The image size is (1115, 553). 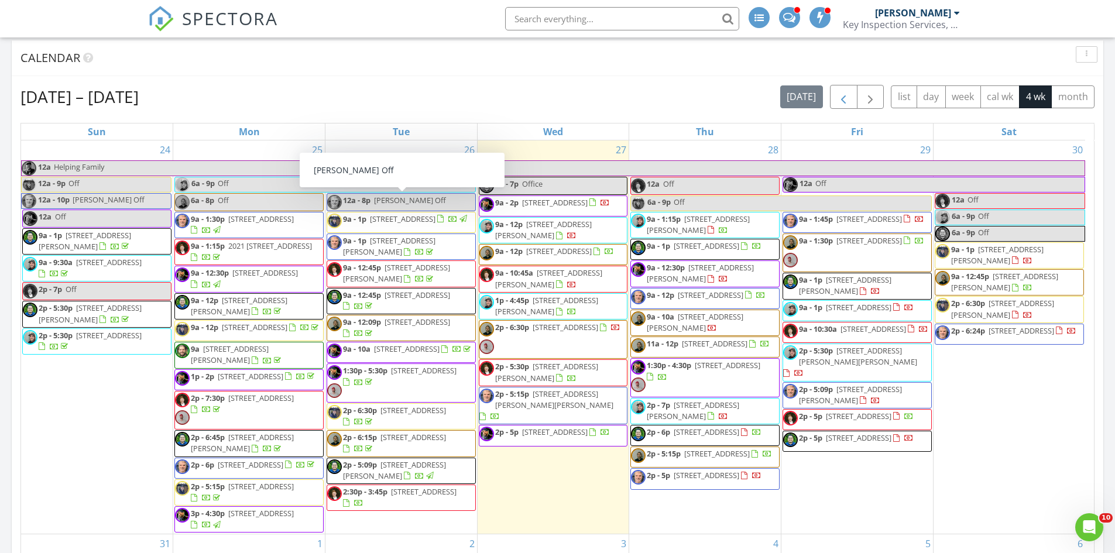 I want to click on span: 12a - 10p, so click(x=54, y=201).